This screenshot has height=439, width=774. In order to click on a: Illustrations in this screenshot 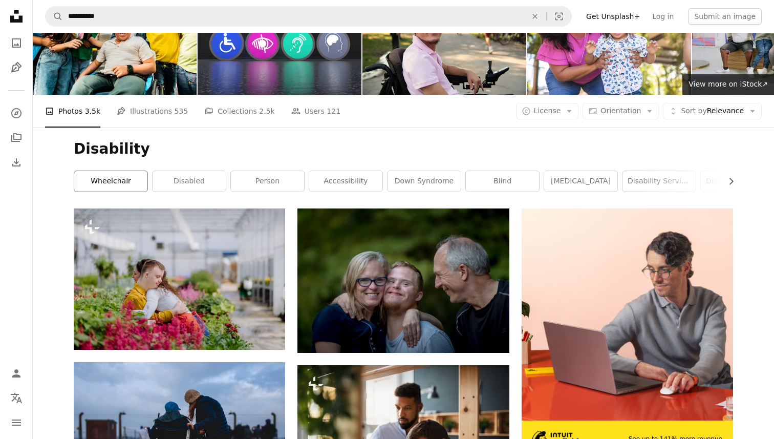, I will do `click(16, 68)`.